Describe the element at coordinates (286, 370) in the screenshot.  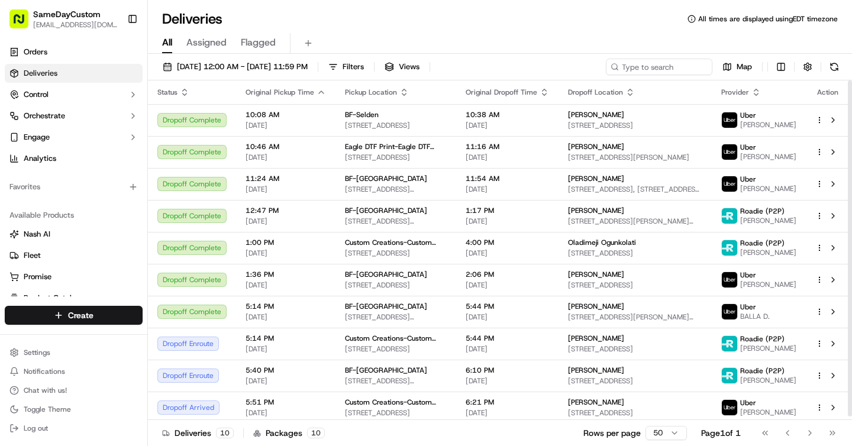
I see `span: 5:40 PM` at that location.